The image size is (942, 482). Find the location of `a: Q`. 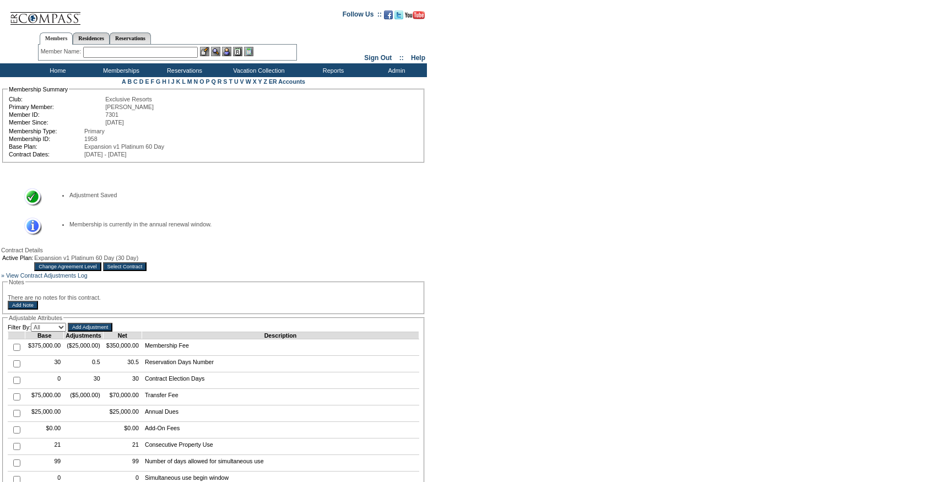

a: Q is located at coordinates (213, 82).